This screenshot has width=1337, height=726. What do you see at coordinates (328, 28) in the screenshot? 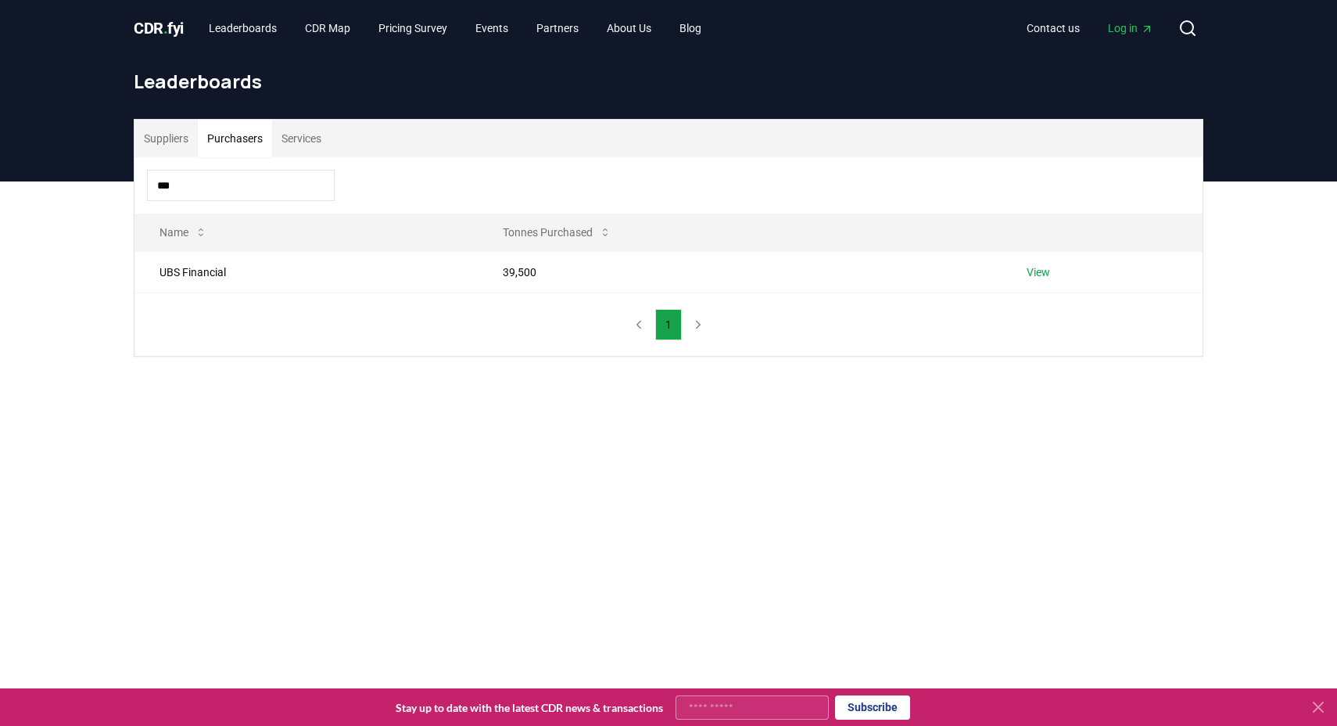
I see `a: CDR Map` at bounding box center [328, 28].